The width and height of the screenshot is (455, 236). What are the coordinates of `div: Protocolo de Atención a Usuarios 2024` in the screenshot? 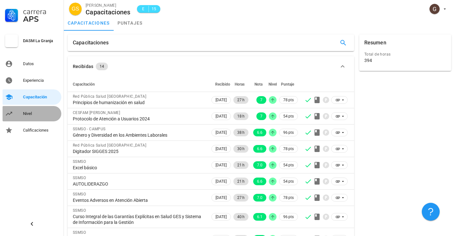 It's located at (139, 119).